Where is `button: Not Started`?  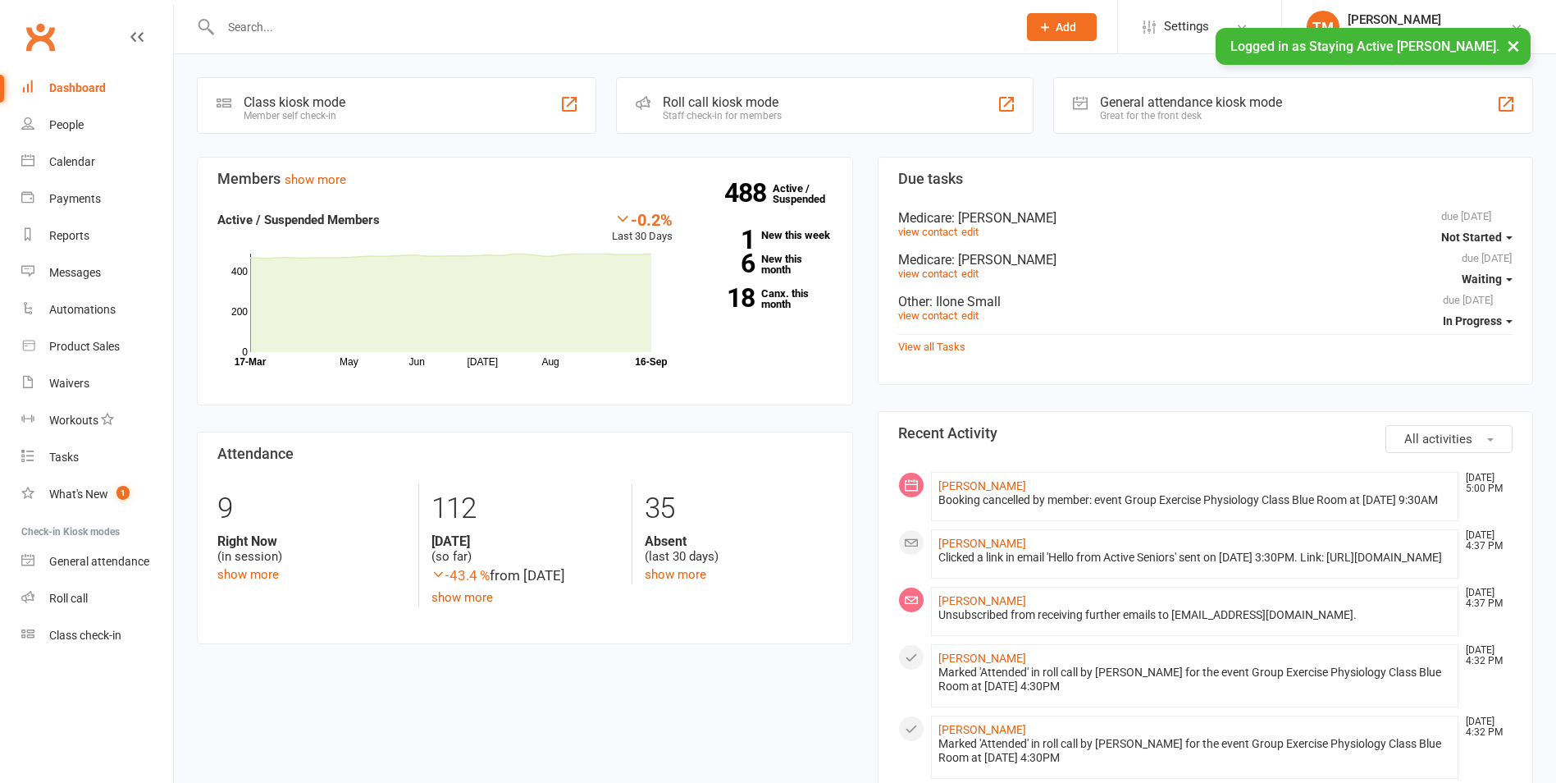 button: Not Started is located at coordinates (1477, 237).